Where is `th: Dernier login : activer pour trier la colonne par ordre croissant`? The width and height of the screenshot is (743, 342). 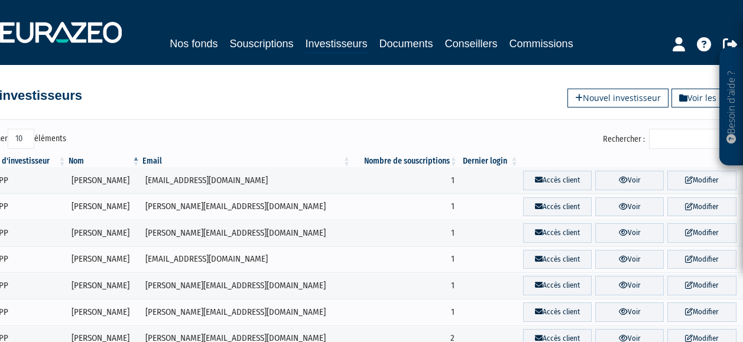 th: Dernier login : activer pour trier la colonne par ordre croissant is located at coordinates (489, 161).